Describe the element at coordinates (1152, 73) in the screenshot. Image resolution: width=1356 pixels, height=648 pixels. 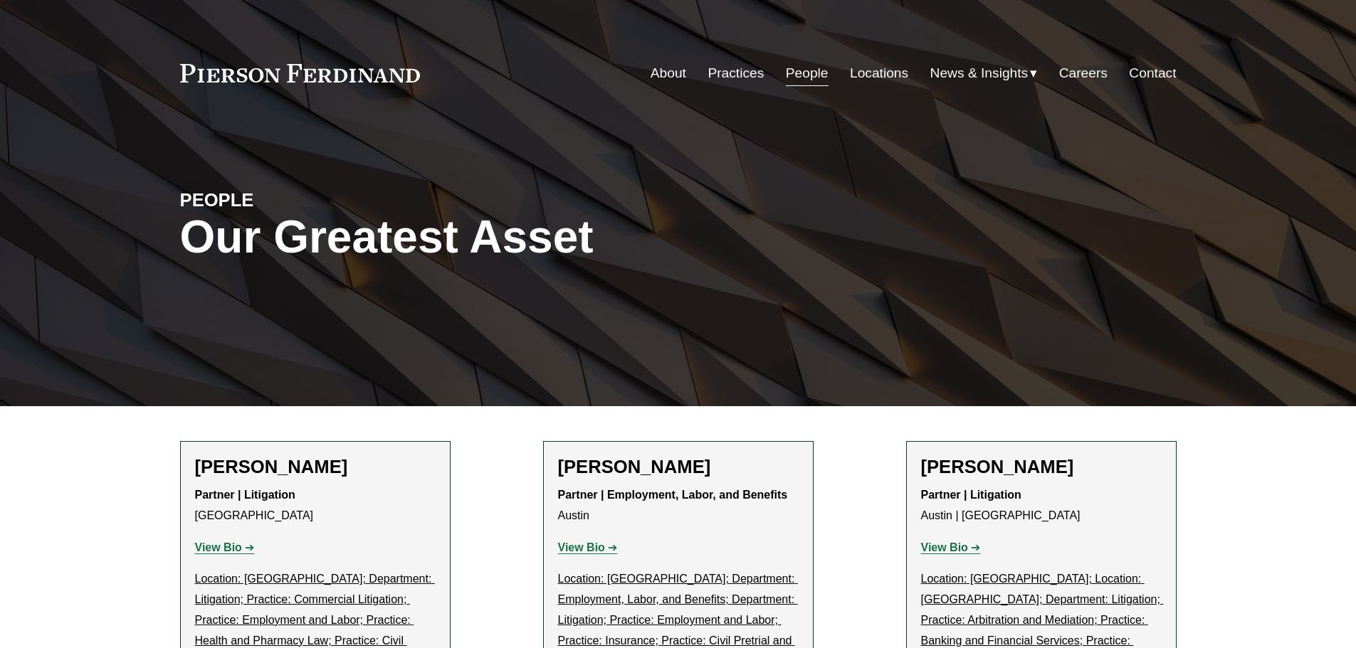
I see `a: Contact` at that location.